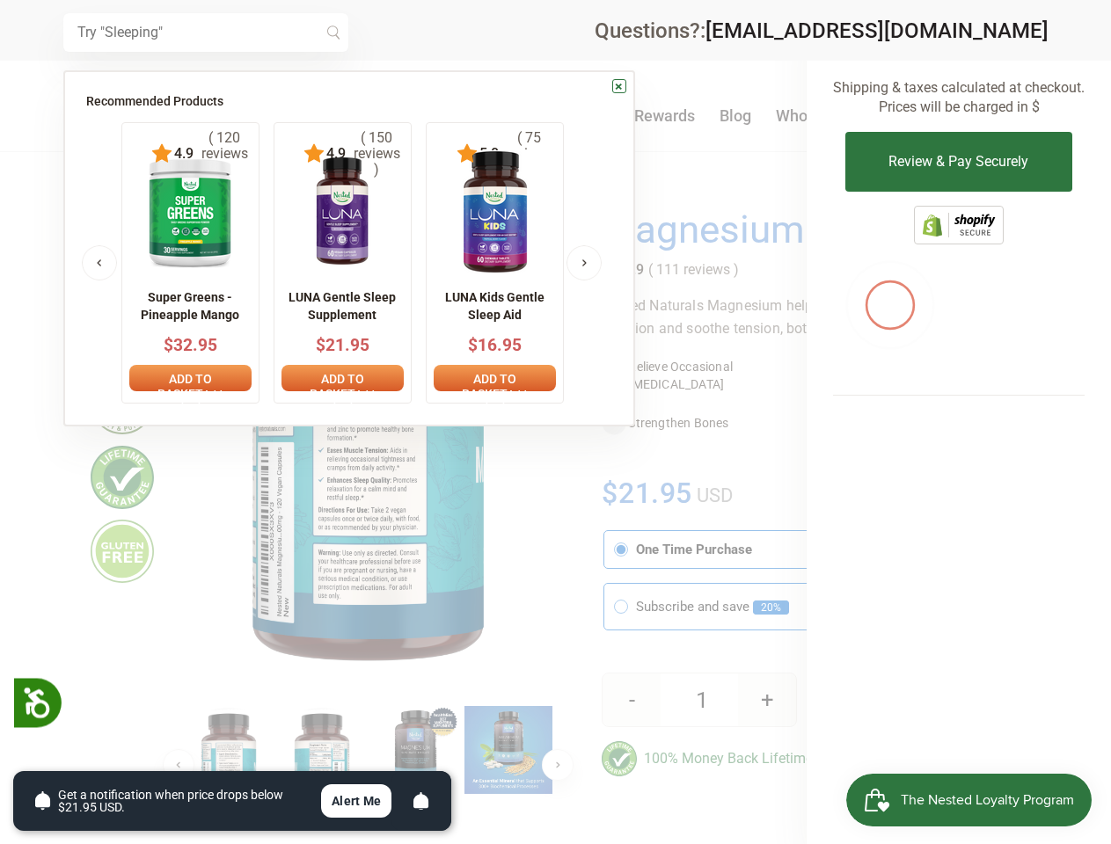  Describe the element at coordinates (206, 33) in the screenshot. I see `input: Try "Sleeping"` at that location.